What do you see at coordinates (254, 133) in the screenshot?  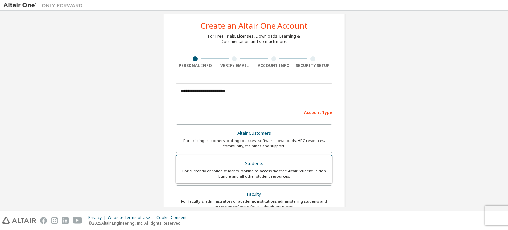 I see `div: Altair Customers` at bounding box center [254, 133].